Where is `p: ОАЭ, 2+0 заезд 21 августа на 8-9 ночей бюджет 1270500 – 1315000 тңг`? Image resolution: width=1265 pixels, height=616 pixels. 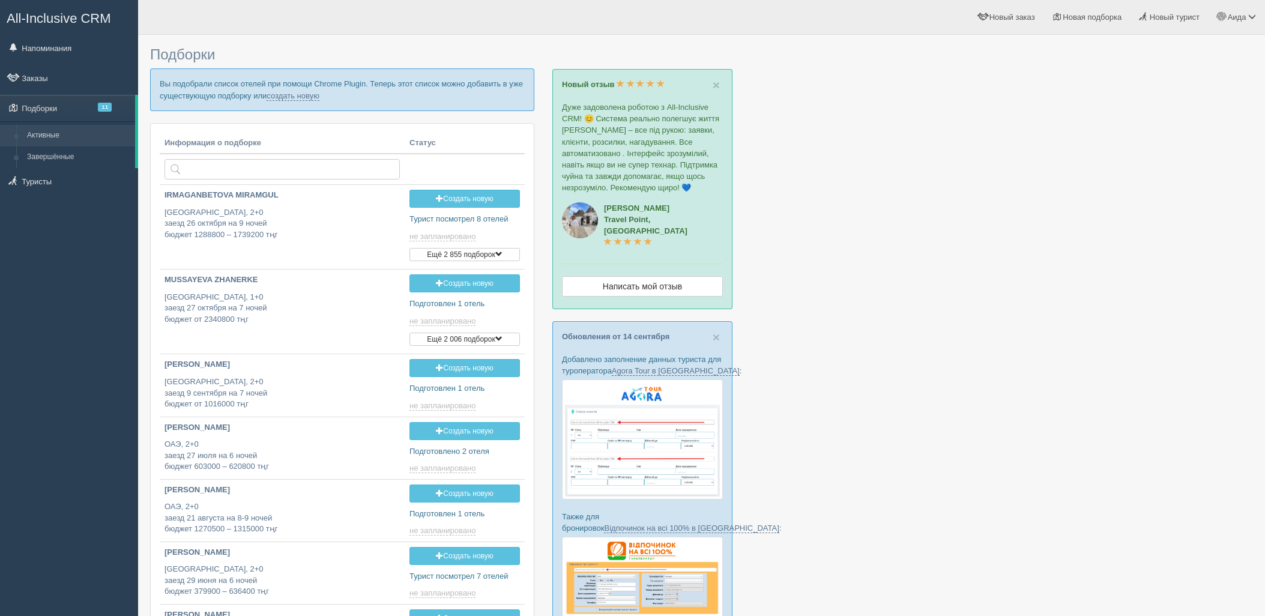 p: ОАЭ, 2+0 заезд 21 августа на 8-9 ночей бюджет 1270500 – 1315000 тңг is located at coordinates (282, 518).